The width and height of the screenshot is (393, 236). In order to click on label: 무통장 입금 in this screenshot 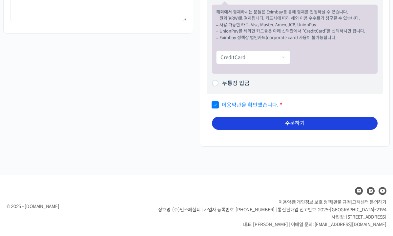, I will do `click(236, 83)`.